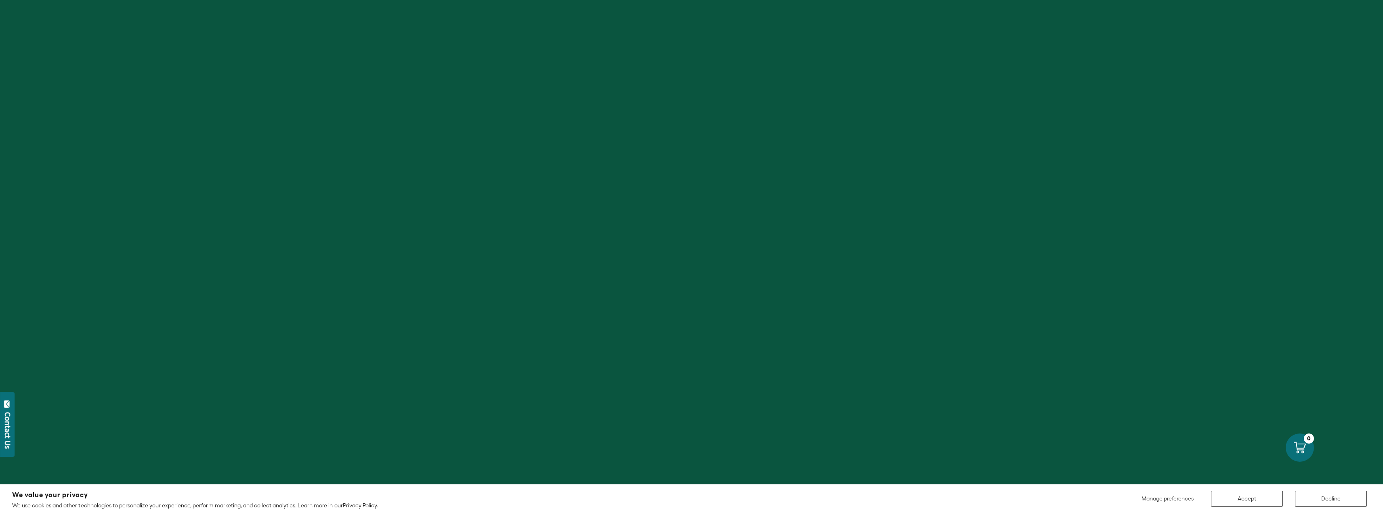 Image resolution: width=1383 pixels, height=513 pixels. I want to click on button: Accept, so click(1247, 499).